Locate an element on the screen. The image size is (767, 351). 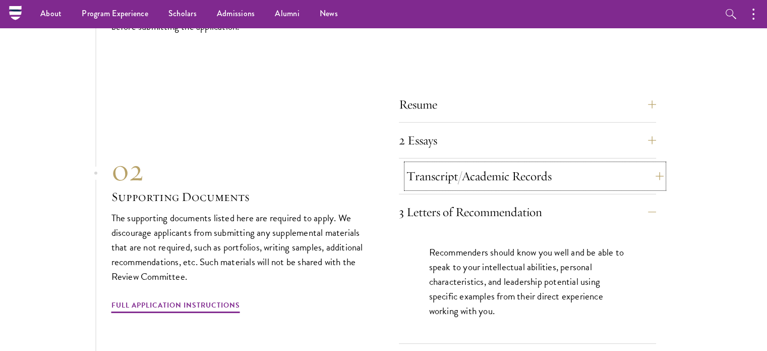
button: 3 Letters of Recommendation is located at coordinates (528, 212).